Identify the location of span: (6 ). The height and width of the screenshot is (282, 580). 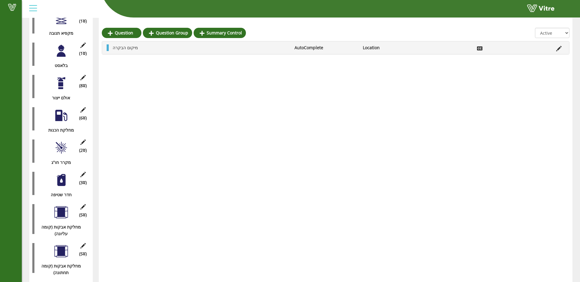
(83, 118).